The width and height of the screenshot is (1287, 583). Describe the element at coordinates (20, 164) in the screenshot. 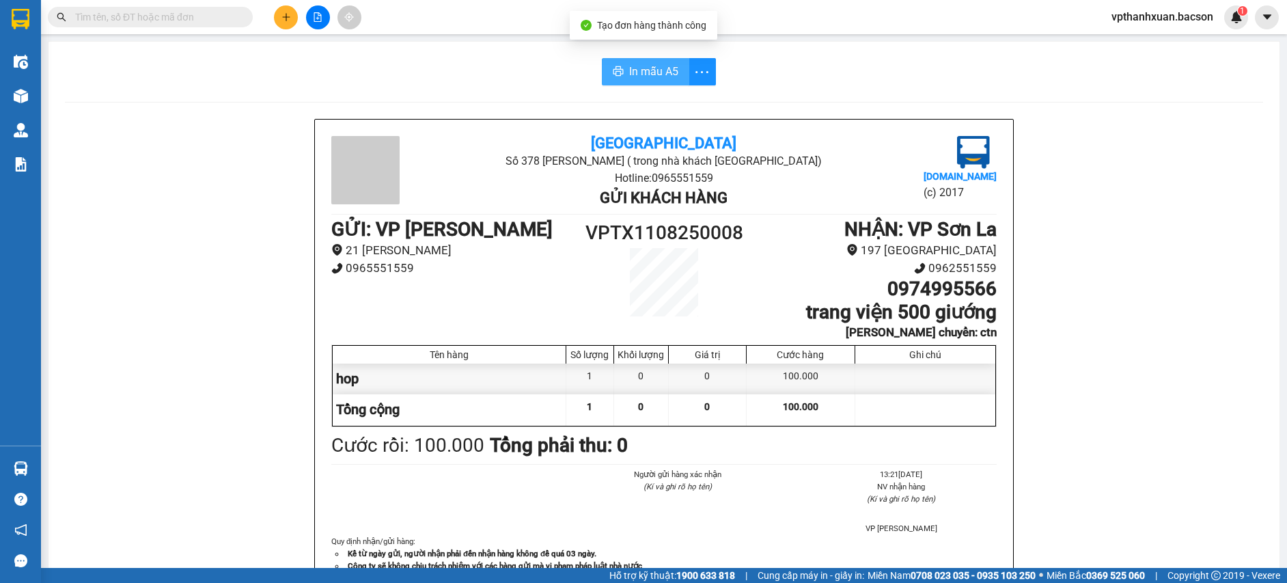

I see `img: solution-icon` at that location.